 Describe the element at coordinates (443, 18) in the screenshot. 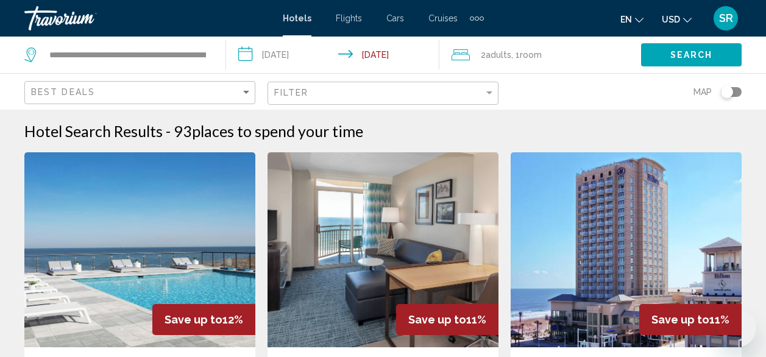

I see `a: Cruises` at that location.